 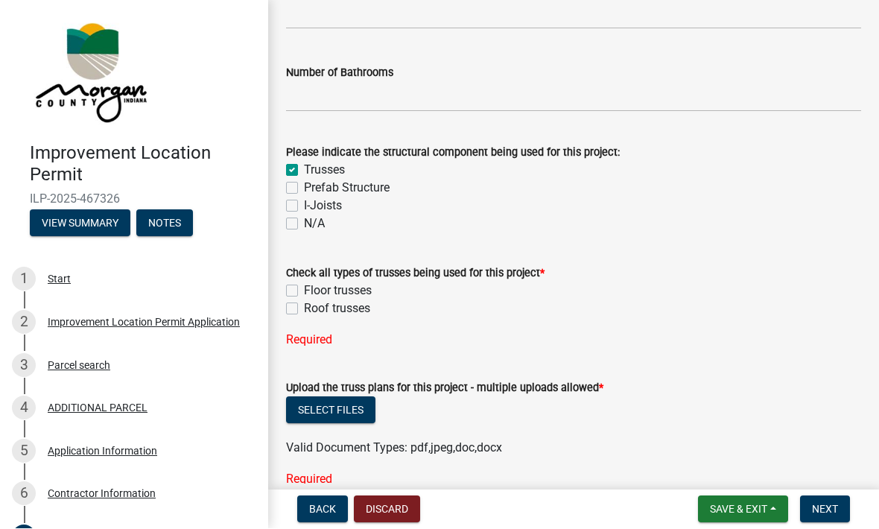 What do you see at coordinates (323, 510) in the screenshot?
I see `span: Back` at bounding box center [323, 510].